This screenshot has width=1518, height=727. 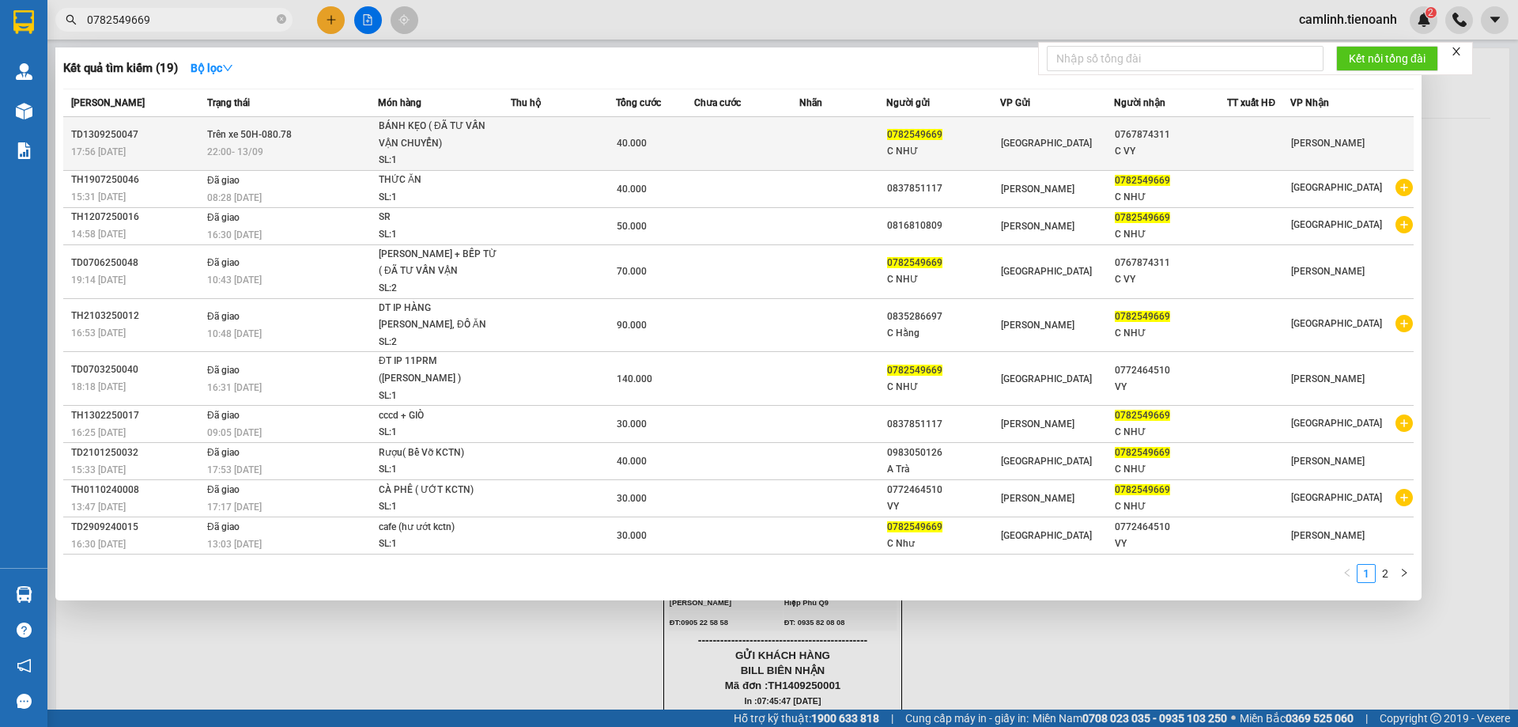 What do you see at coordinates (137, 489) in the screenshot?
I see `div: TH0110240008` at bounding box center [137, 489].